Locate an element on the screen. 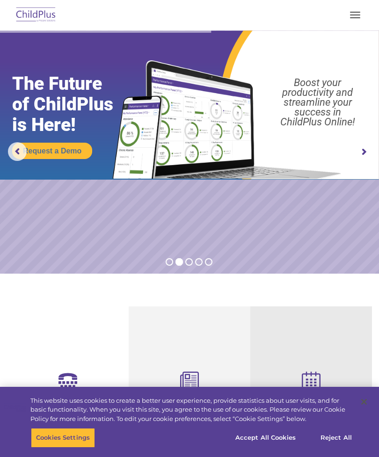  rs-layer: The Future of ChildPlus is Here! is located at coordinates (72, 104).